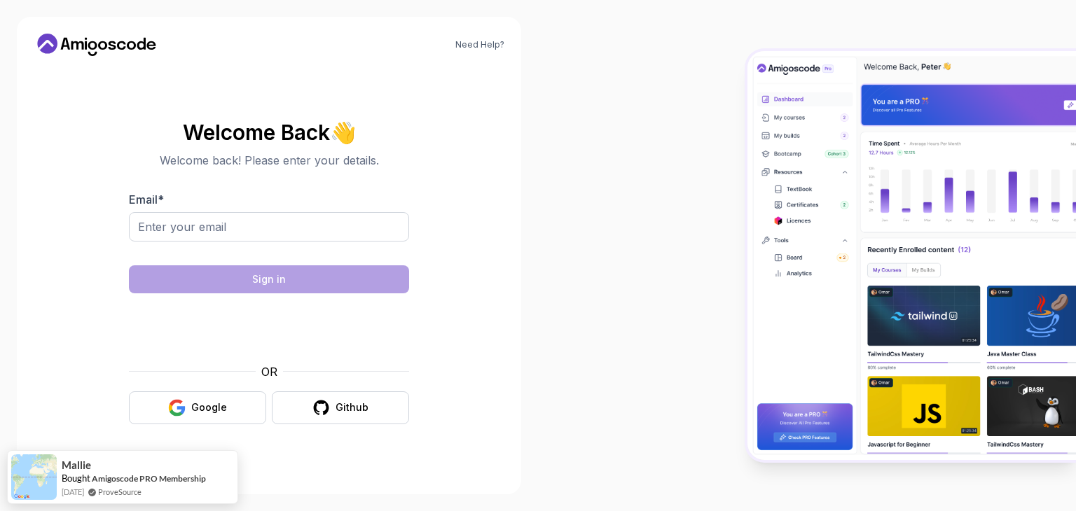 The width and height of the screenshot is (1076, 511). What do you see at coordinates (269, 279) in the screenshot?
I see `div: Sign in` at bounding box center [269, 279].